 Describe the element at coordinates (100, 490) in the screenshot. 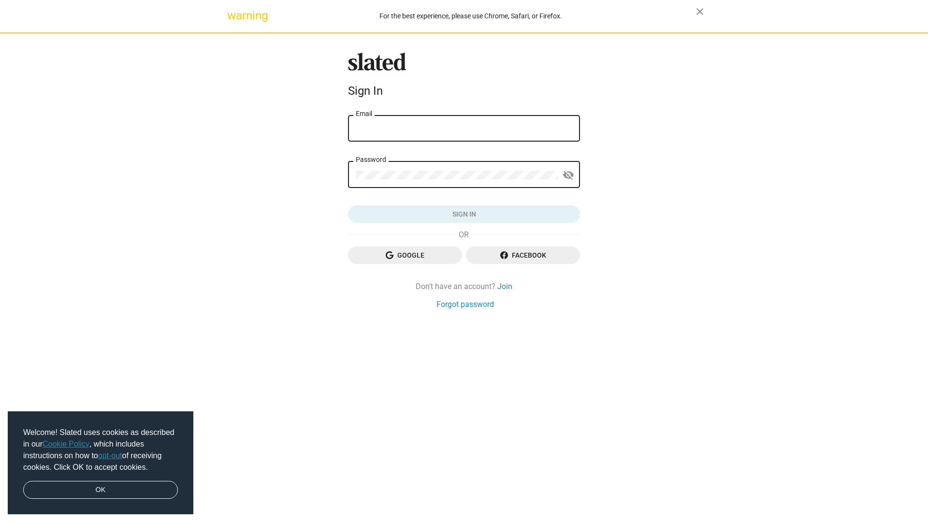

I see `a: dismiss cookie message` at that location.